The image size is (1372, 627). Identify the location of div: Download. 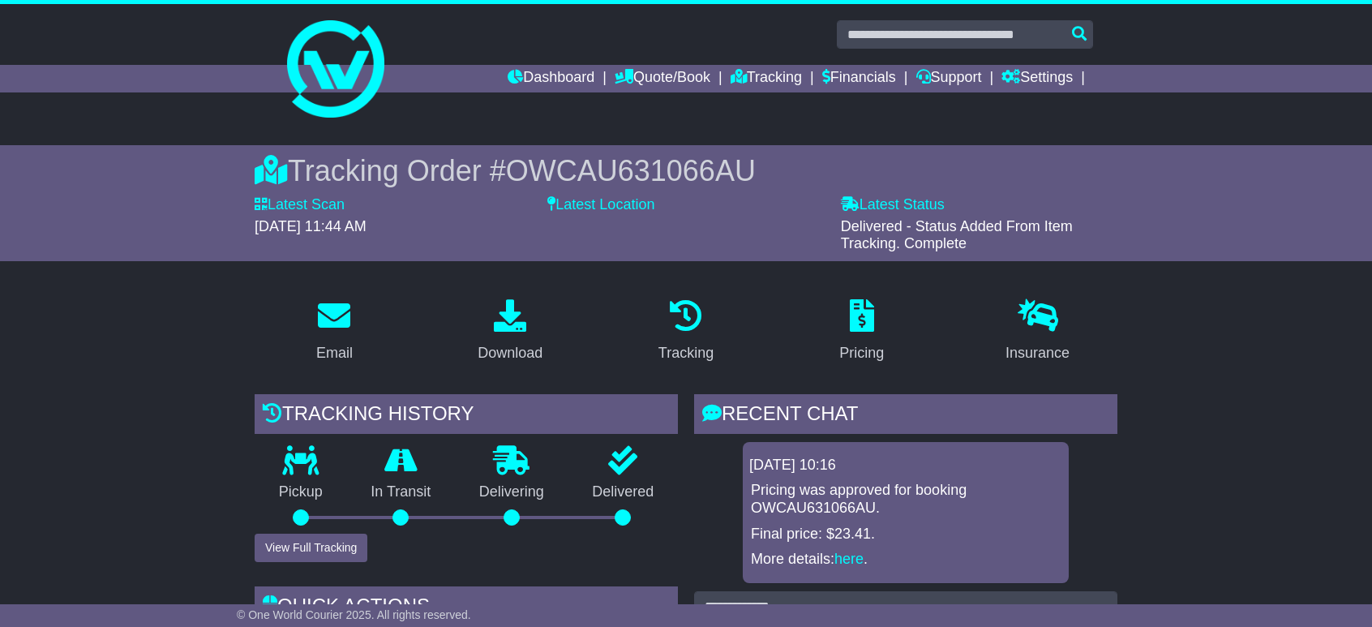
(510, 353).